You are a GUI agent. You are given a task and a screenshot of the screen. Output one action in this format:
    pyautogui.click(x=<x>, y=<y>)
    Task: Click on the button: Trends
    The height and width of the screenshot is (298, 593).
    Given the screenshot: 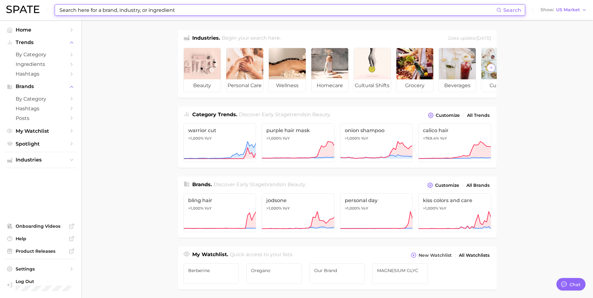 What is the action you would take?
    pyautogui.click(x=41, y=43)
    